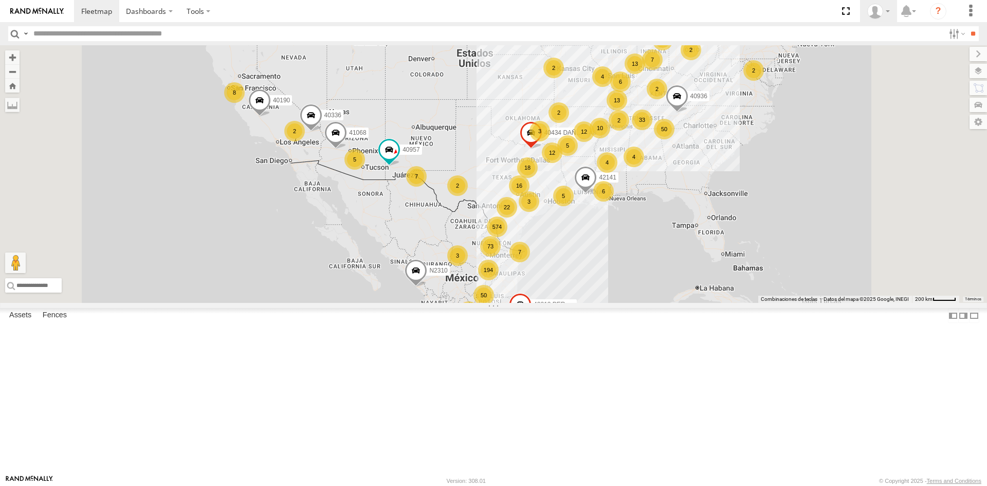  What do you see at coordinates (37, 11) in the screenshot?
I see `img: rand-logo.svg` at bounding box center [37, 11].